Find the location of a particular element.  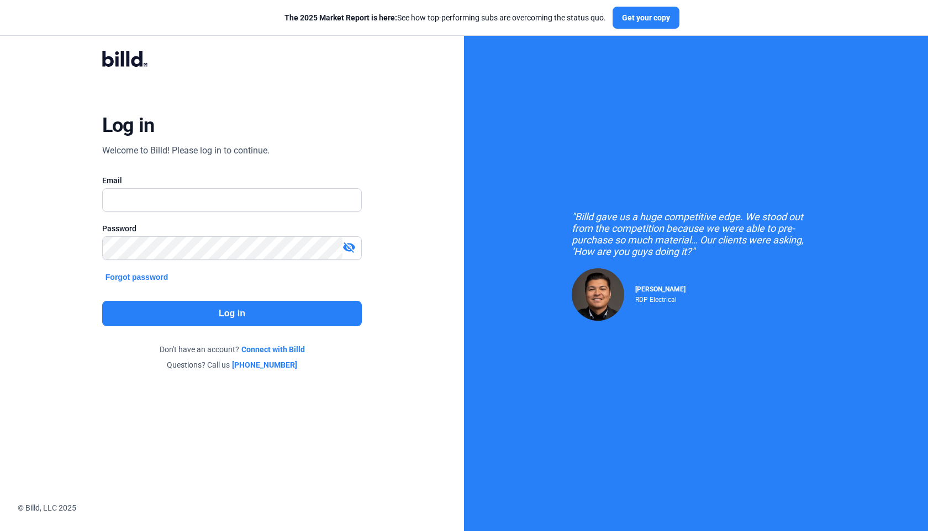

img: Raul Pacheco is located at coordinates (597, 294).